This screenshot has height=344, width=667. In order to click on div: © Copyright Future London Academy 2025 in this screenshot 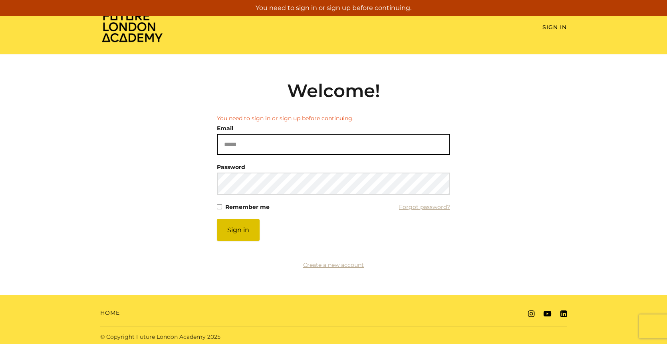, I will do `click(214, 337)`.